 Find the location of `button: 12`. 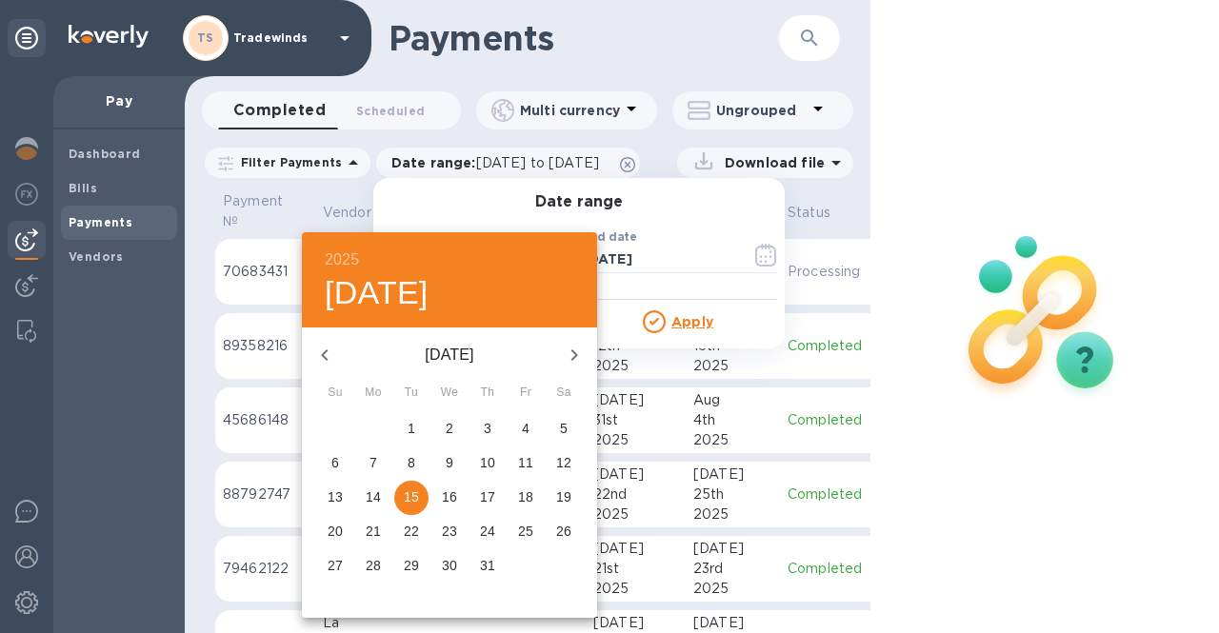

button: 12 is located at coordinates (564, 464).